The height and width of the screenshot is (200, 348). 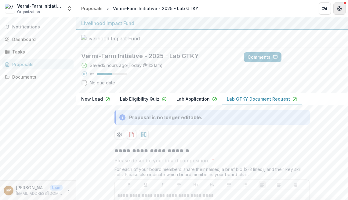 What do you see at coordinates (10, 9) in the screenshot?
I see `img: Vermi-Farm Initiative LTD` at bounding box center [10, 9].